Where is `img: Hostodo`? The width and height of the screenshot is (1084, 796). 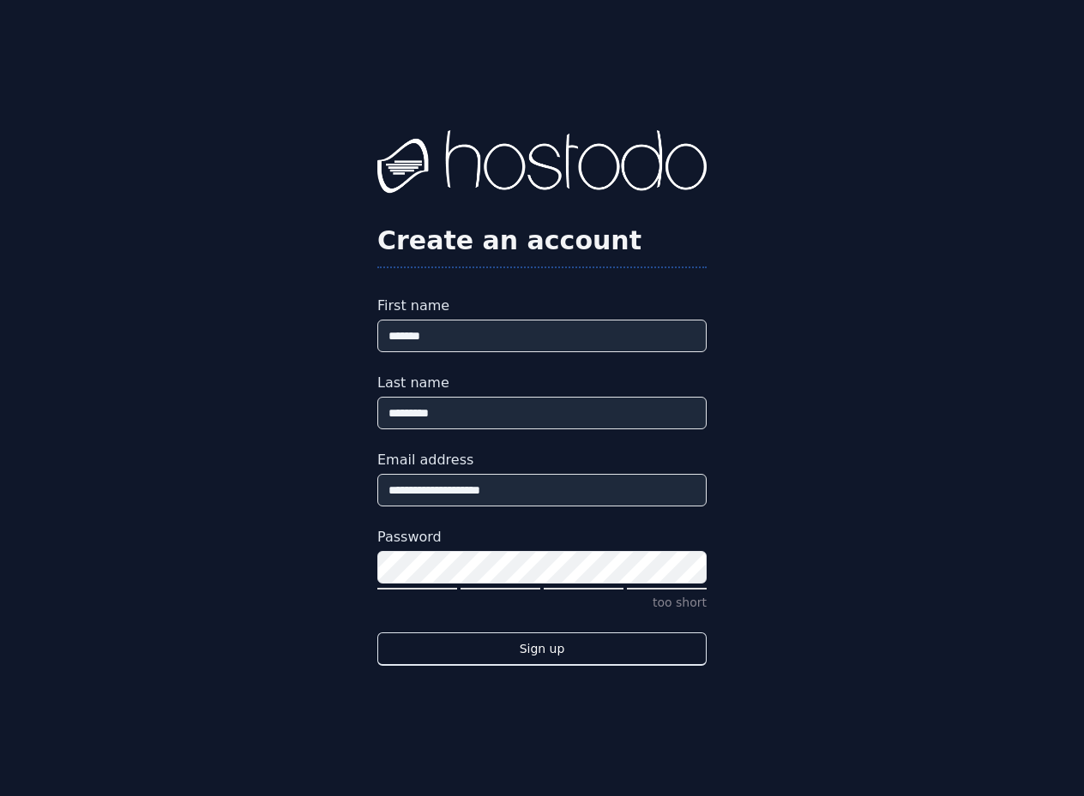
img: Hostodo is located at coordinates (542, 165).